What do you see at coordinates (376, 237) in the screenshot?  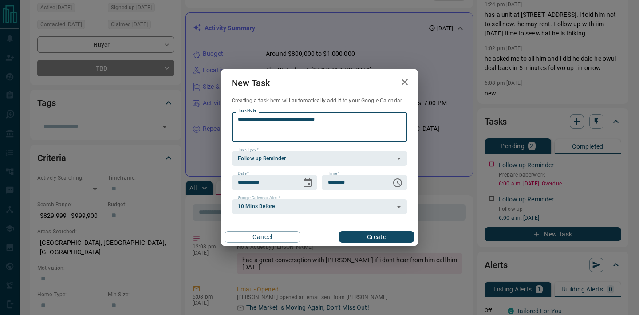 I see `button: Create` at bounding box center [376, 237].